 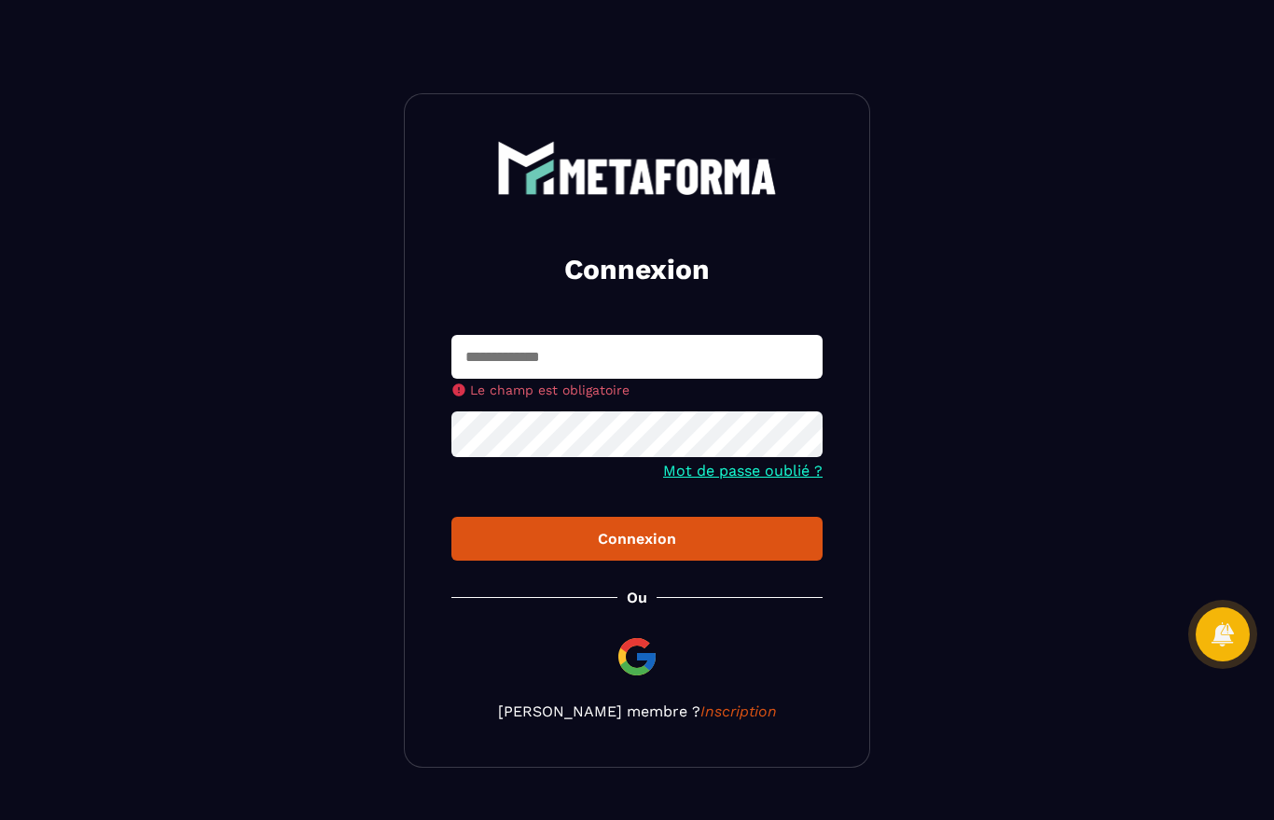 I want to click on p: Ou, so click(x=637, y=597).